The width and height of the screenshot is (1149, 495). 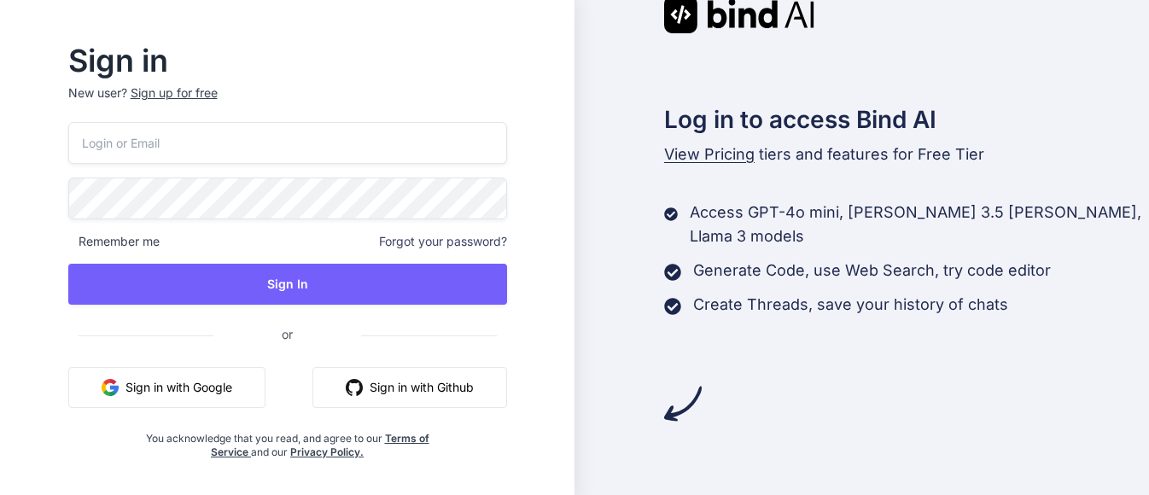 What do you see at coordinates (166, 387) in the screenshot?
I see `button: Sign in with Google` at bounding box center [166, 387].